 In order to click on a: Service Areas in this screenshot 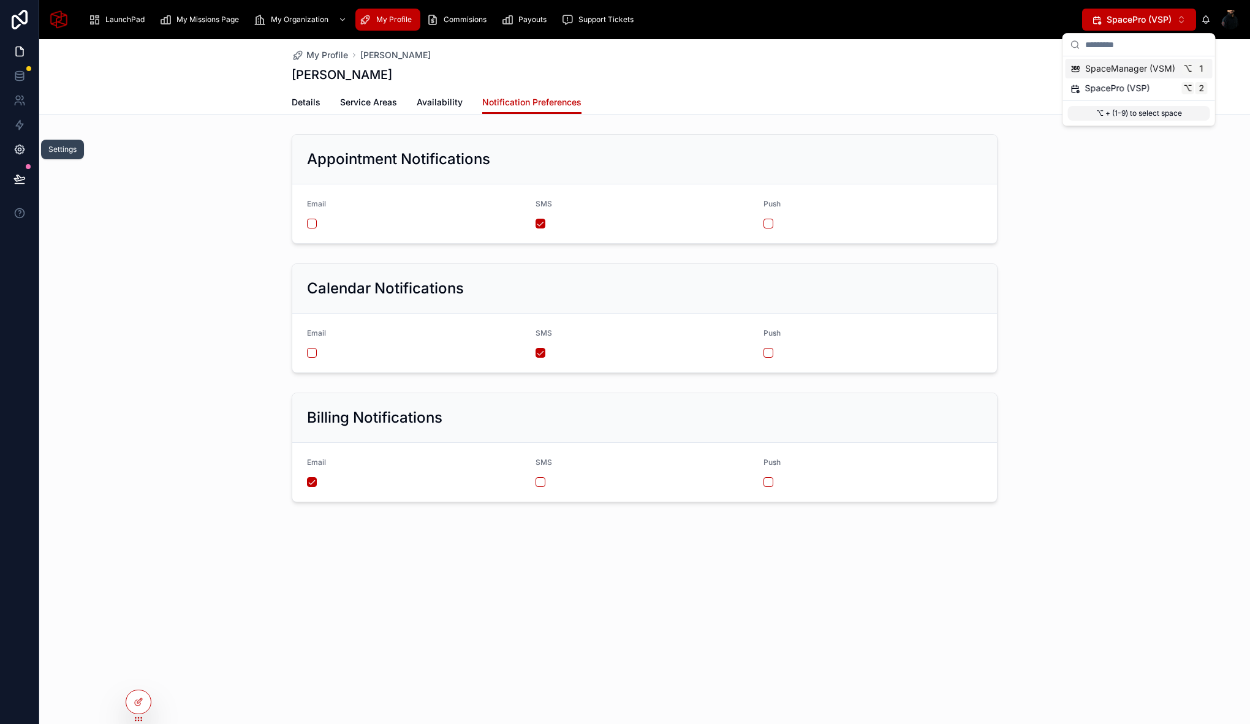, I will do `click(368, 104)`.